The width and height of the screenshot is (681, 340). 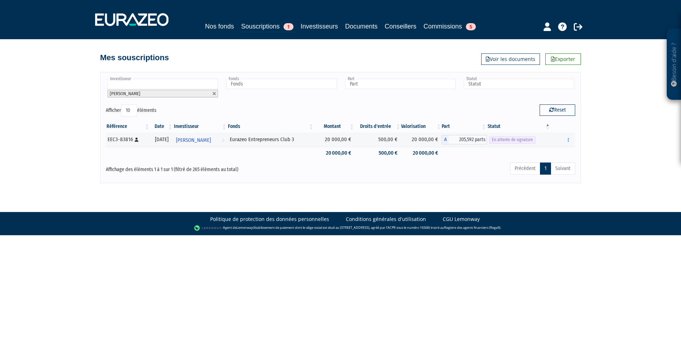 What do you see at coordinates (558, 110) in the screenshot?
I see `button: Reset` at bounding box center [558, 110].